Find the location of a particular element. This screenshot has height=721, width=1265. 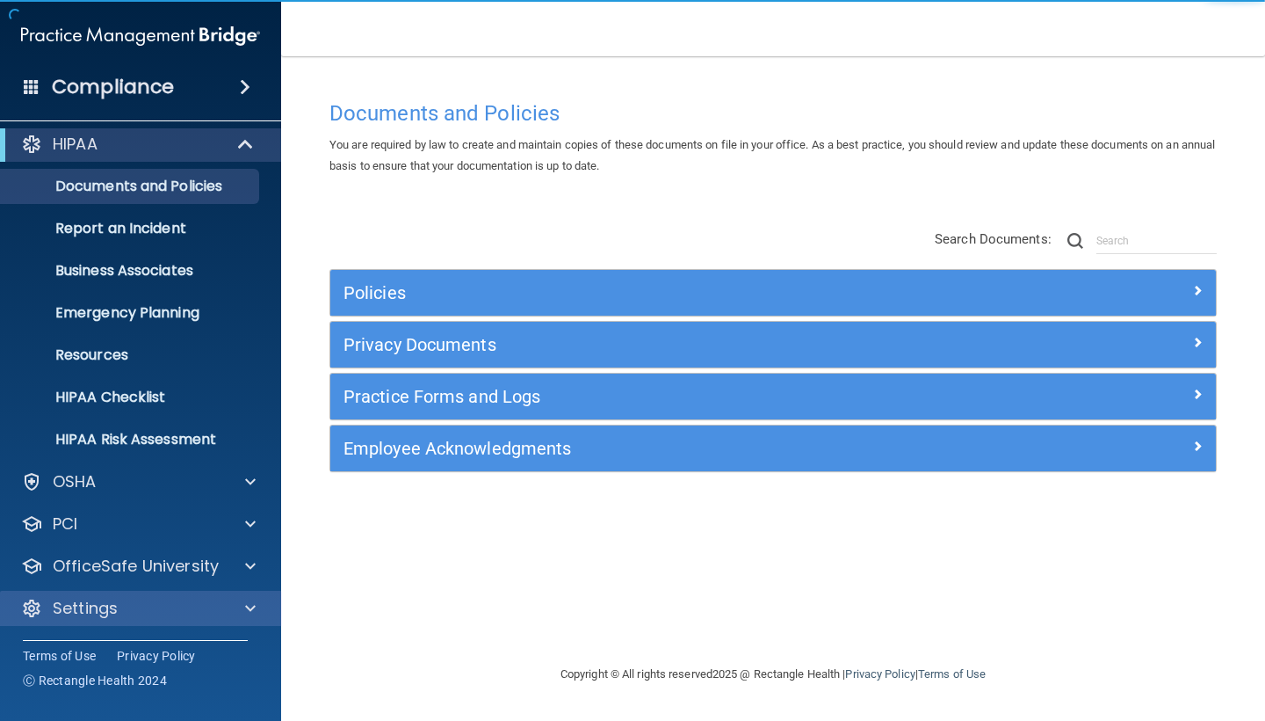

a: Privacy Documents is located at coordinates (773, 344).